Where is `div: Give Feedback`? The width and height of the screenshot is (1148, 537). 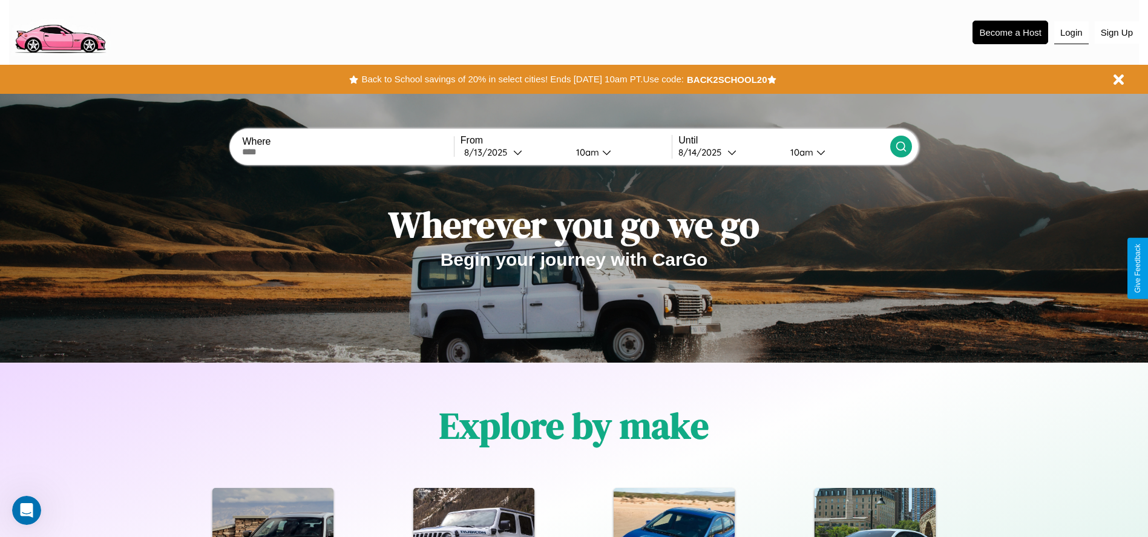
div: Give Feedback is located at coordinates (1137, 268).